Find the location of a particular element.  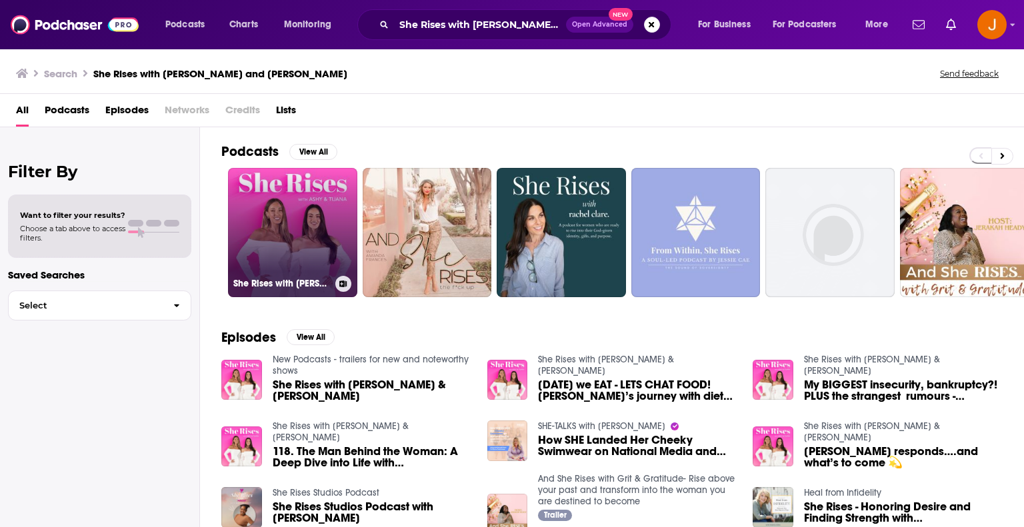

span: Credits is located at coordinates (243, 113).